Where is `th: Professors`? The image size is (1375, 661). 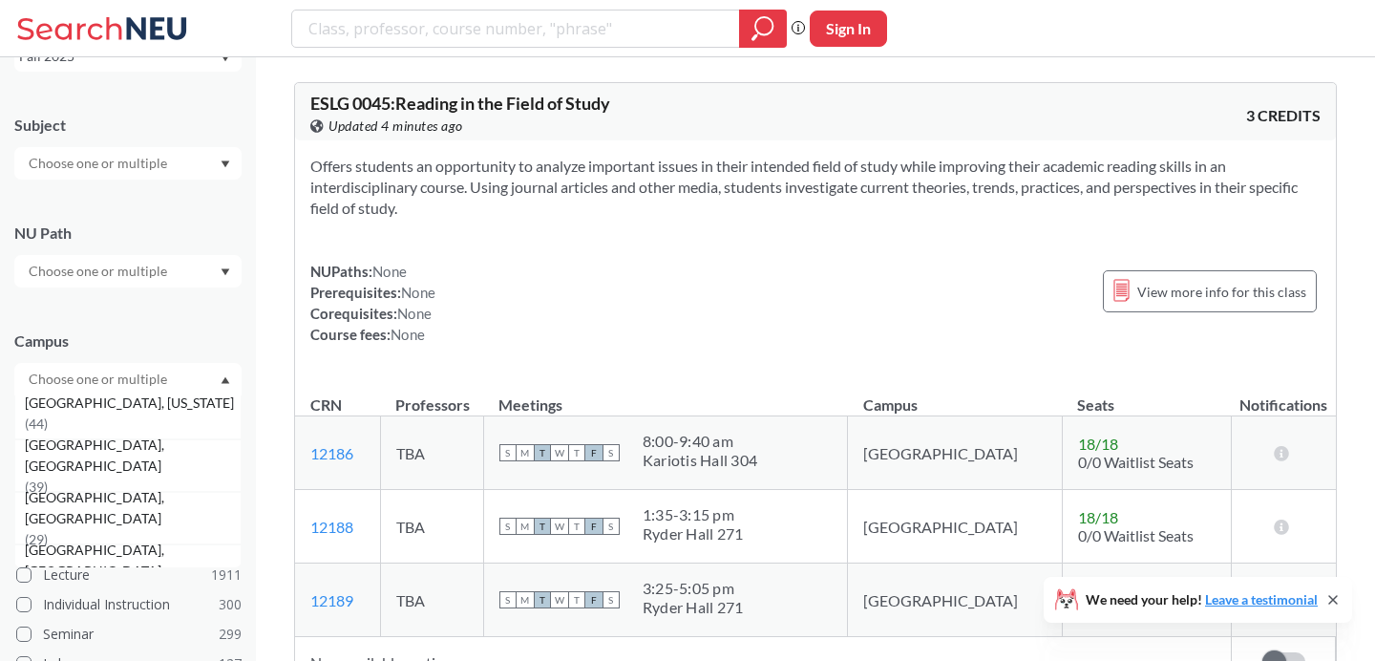 th: Professors is located at coordinates (431, 395).